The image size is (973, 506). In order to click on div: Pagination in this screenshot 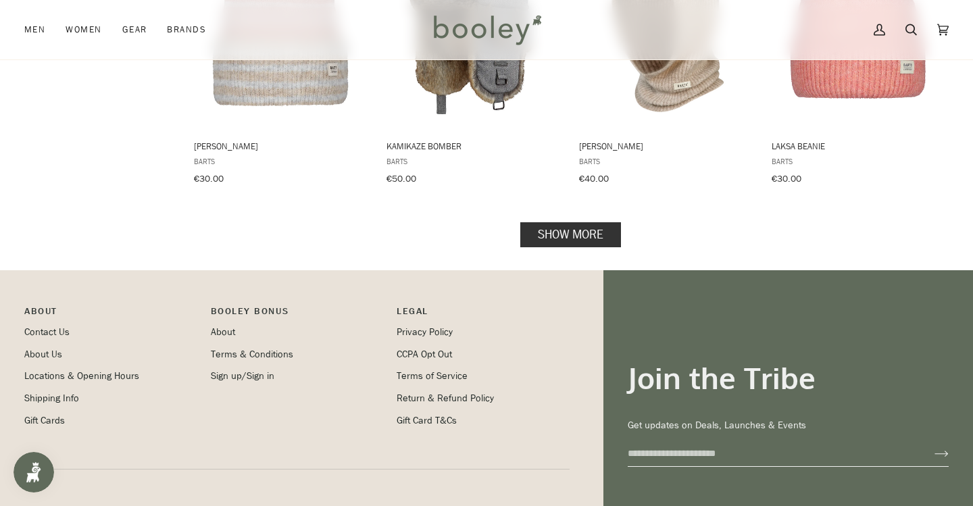, I will do `click(570, 234)`.